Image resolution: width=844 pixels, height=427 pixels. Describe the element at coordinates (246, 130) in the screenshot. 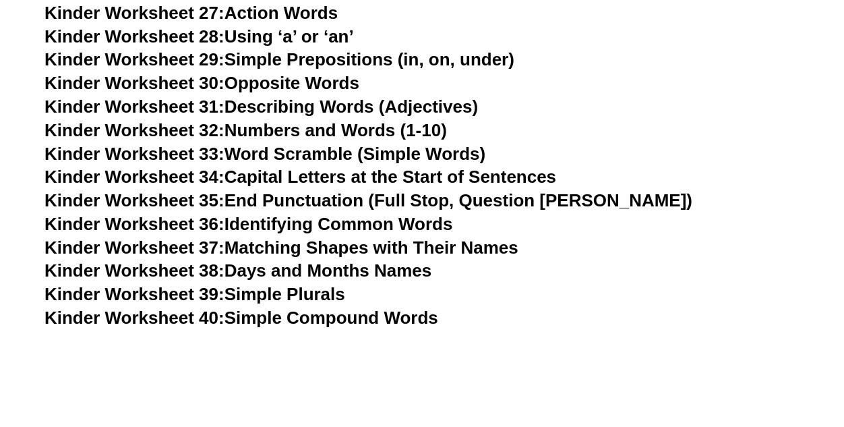

I see `a: Kinder Worksheet 32:Numbers and Words (1-10)` at that location.